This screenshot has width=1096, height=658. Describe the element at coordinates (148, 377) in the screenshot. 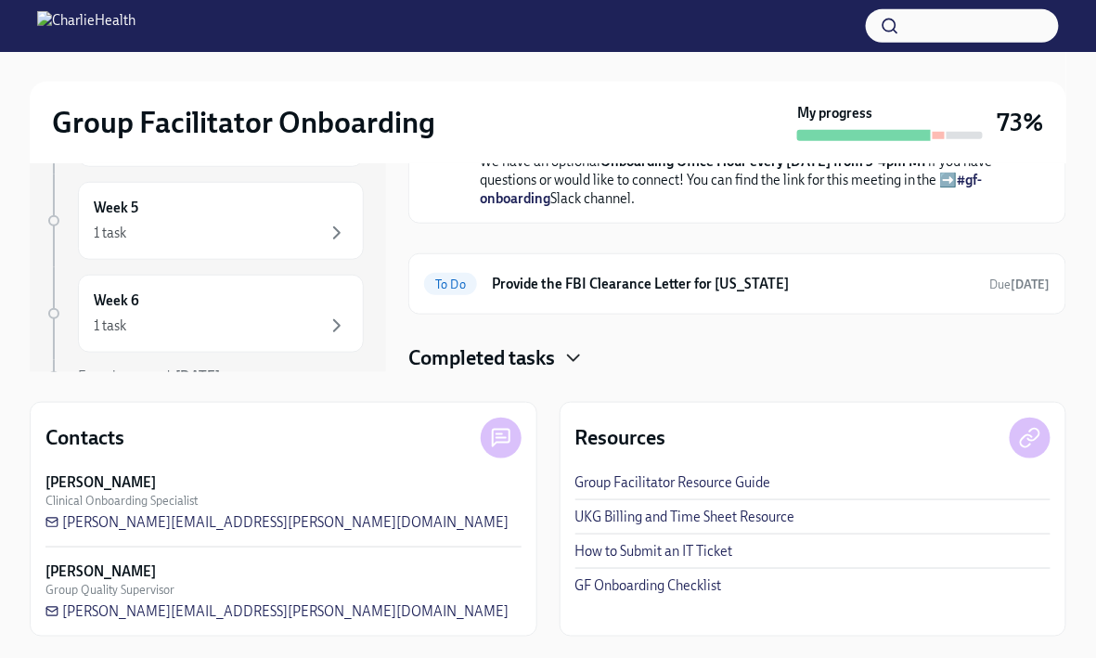

I see `span: Experience ends` at that location.